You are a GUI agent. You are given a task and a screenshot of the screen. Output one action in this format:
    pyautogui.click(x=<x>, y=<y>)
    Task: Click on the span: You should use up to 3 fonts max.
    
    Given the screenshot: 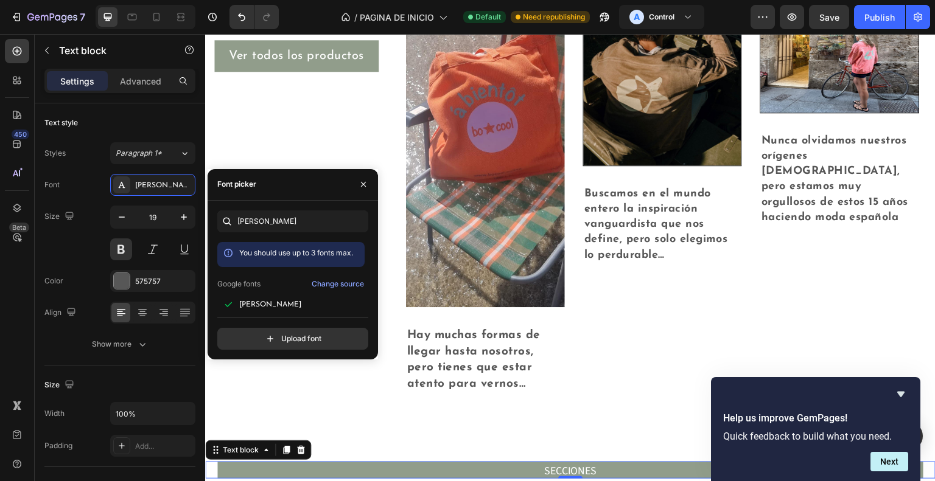 What is the action you would take?
    pyautogui.click(x=296, y=253)
    